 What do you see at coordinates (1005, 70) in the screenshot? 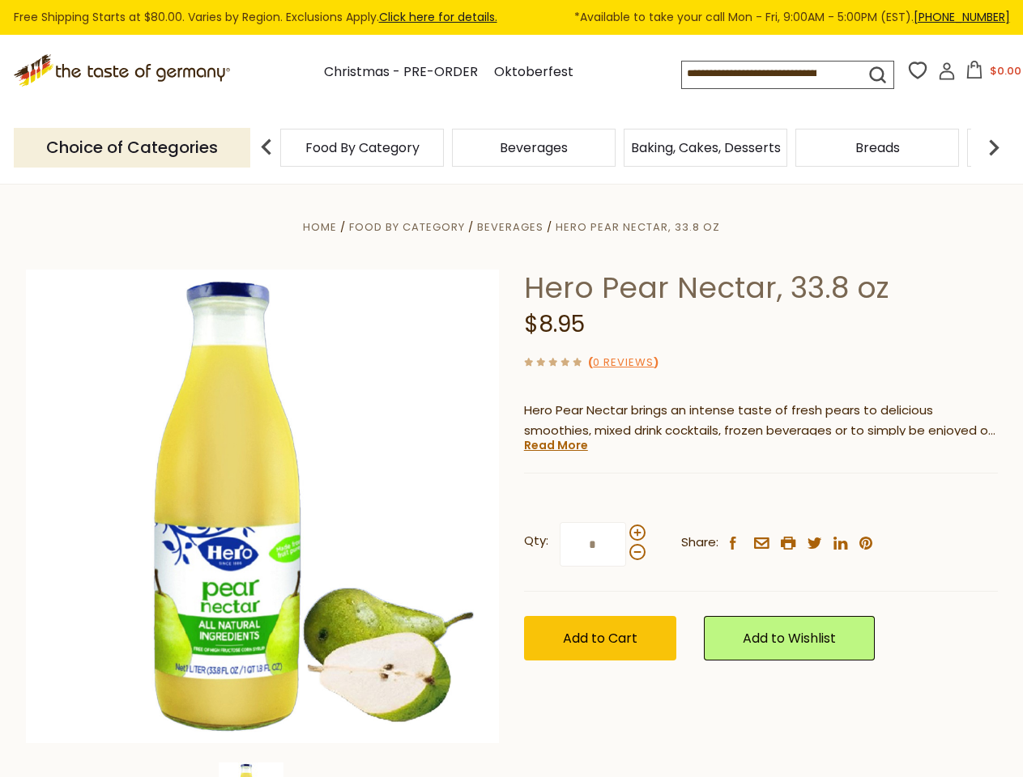
I see `span: $0.00` at bounding box center [1005, 70].